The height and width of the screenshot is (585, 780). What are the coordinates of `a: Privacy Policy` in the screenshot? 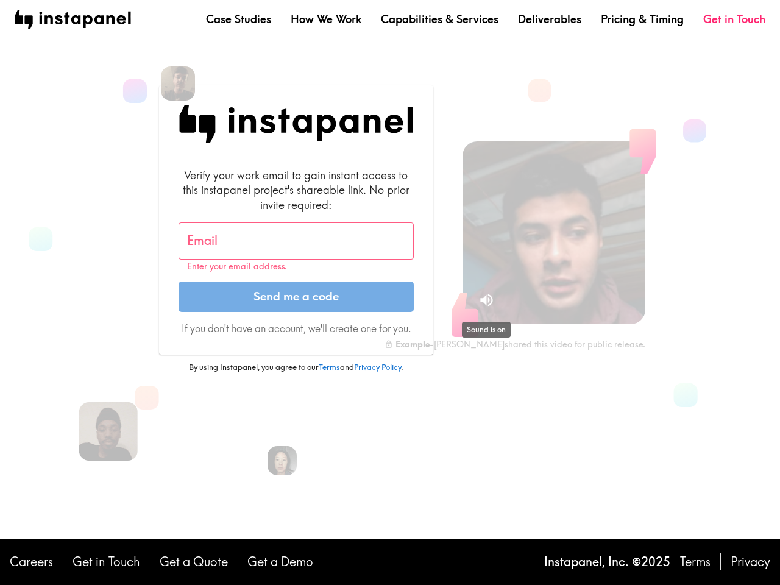 It's located at (377, 367).